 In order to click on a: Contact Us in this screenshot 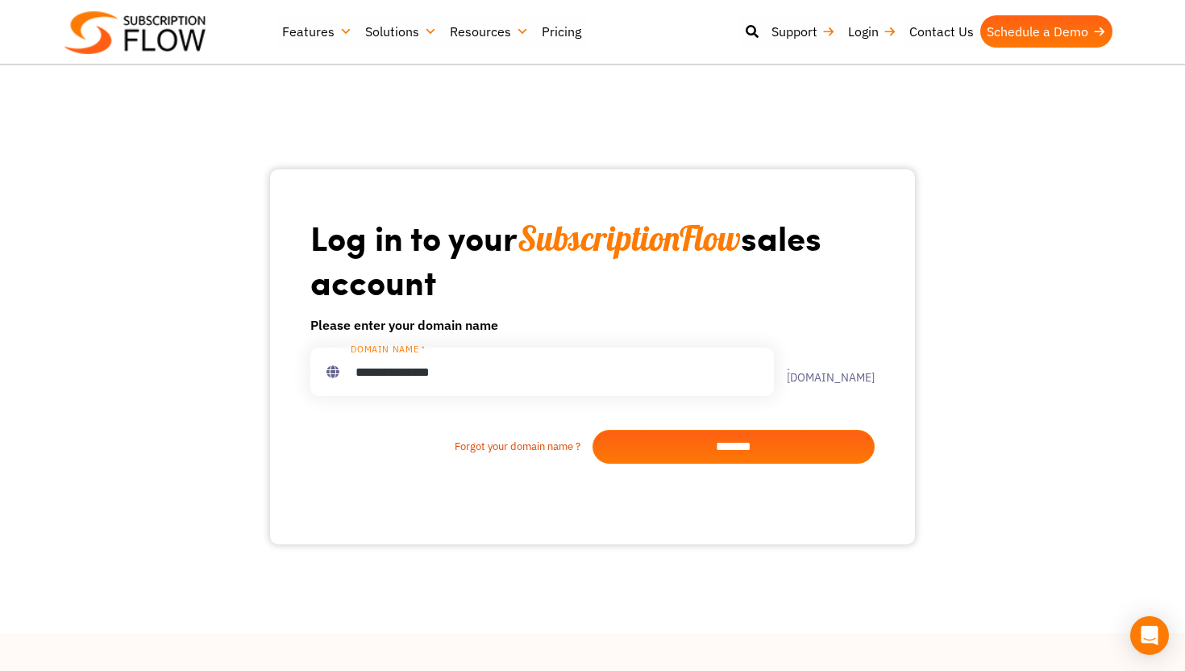, I will do `click(942, 31)`.